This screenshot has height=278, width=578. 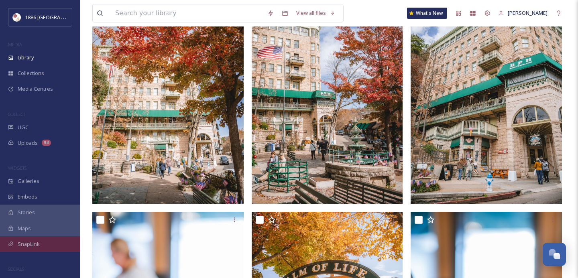 I want to click on span: Collections, so click(x=31, y=73).